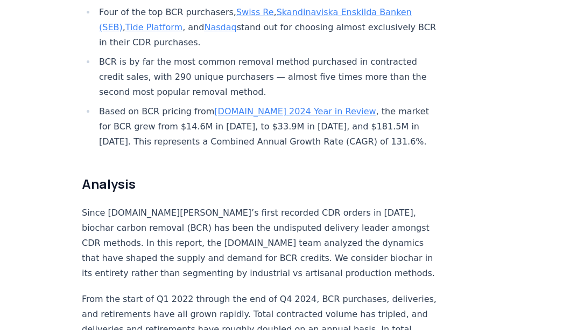 This screenshot has height=330, width=577. What do you see at coordinates (220, 27) in the screenshot?
I see `a: Nasdaq` at bounding box center [220, 27].